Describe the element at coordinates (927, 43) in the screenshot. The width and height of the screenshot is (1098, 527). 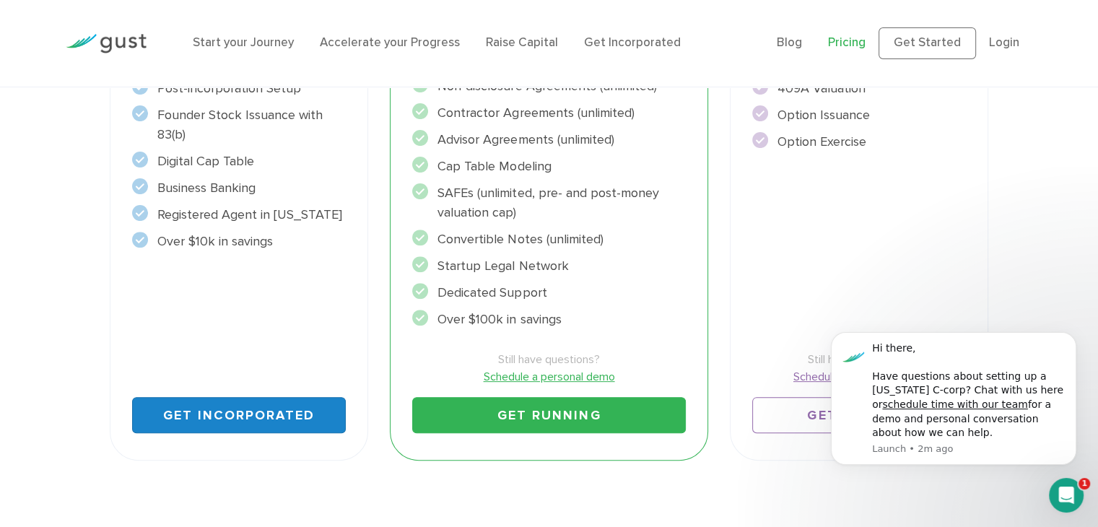
I see `a: Get Started` at that location.